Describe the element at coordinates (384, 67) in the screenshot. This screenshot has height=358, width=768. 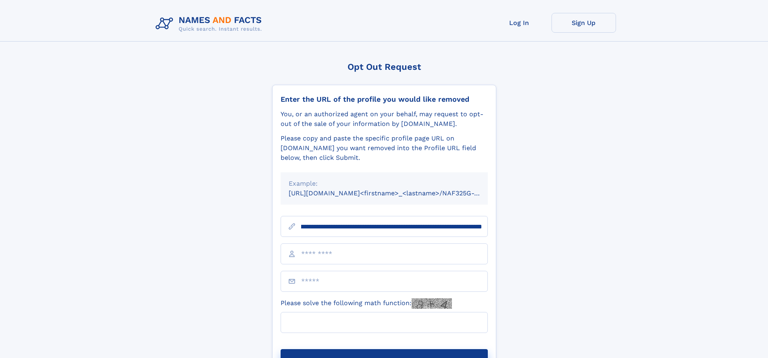
I see `div: Opt Out Request` at that location.